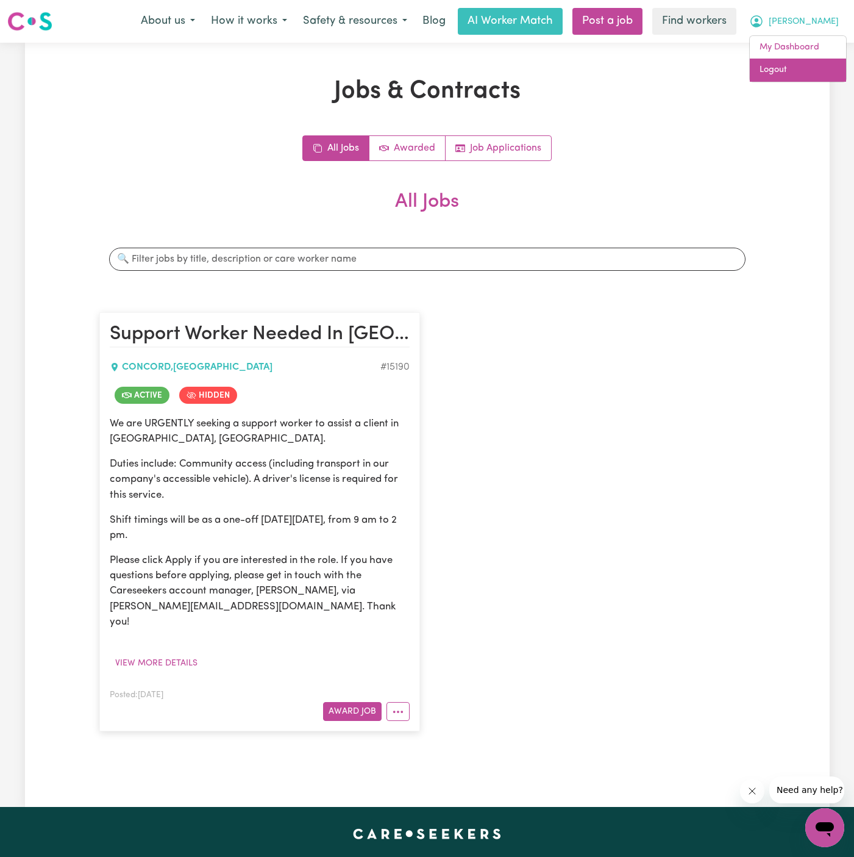 The height and width of the screenshot is (857, 854). I want to click on button: Award Job, so click(352, 711).